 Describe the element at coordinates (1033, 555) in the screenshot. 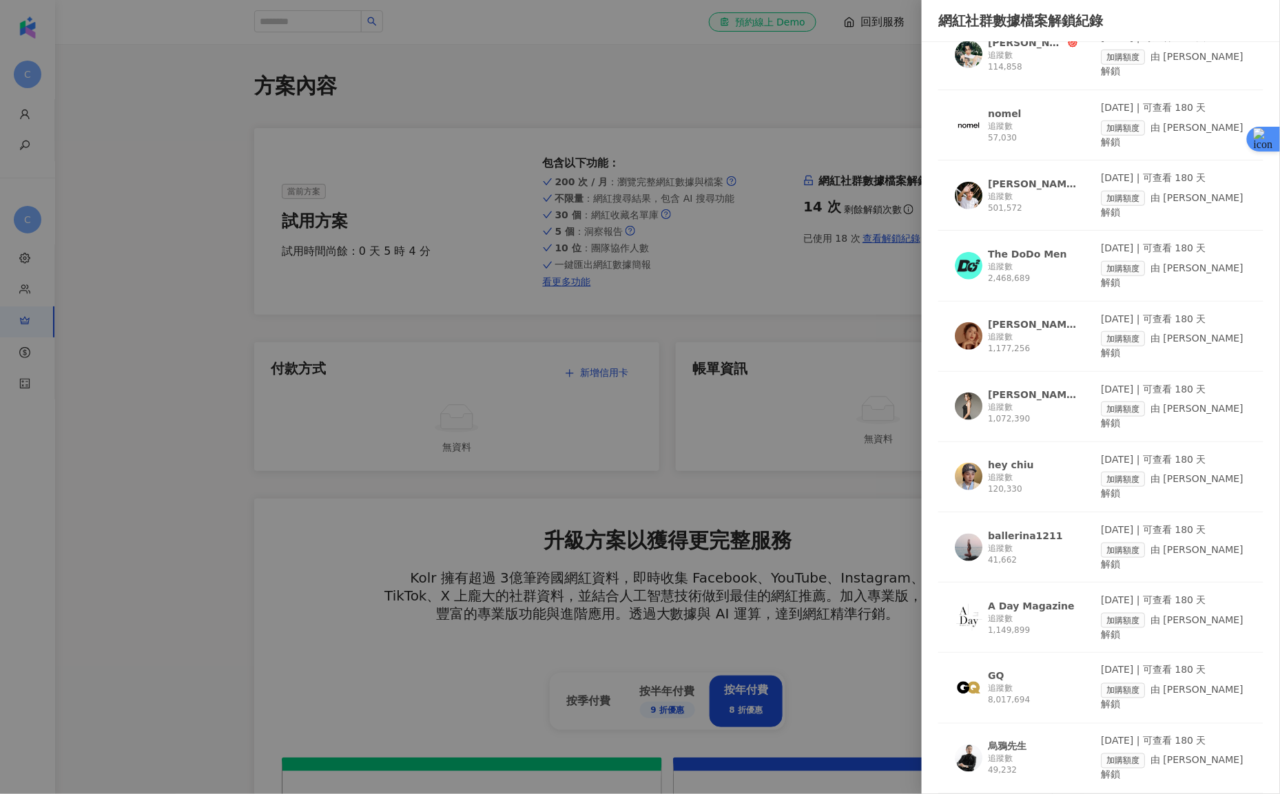

I see `div: 追蹤數 41,662` at that location.